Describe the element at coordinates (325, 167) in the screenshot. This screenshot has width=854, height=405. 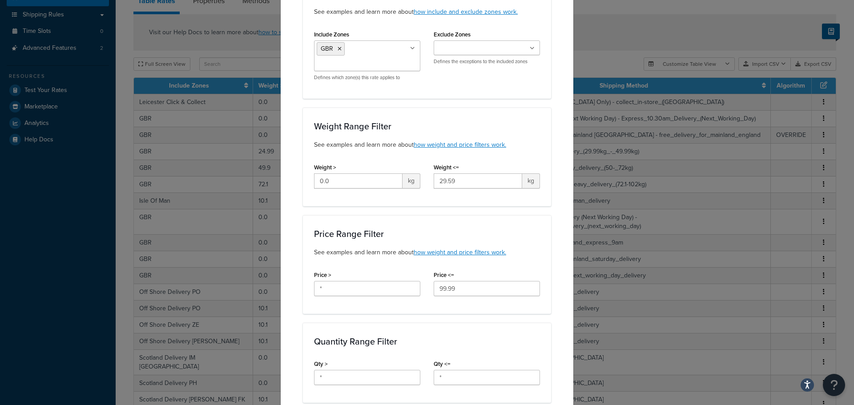
I see `label: Weight >` at that location.